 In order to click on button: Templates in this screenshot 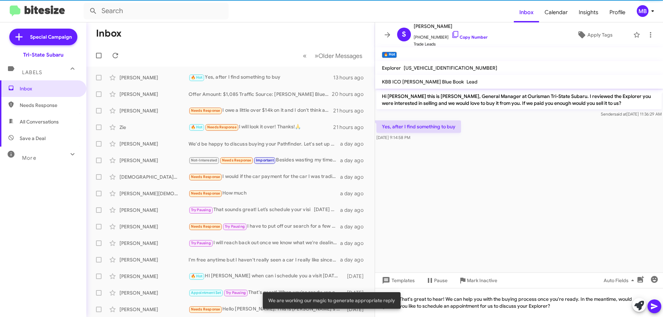, I will do `click(397, 281)`.